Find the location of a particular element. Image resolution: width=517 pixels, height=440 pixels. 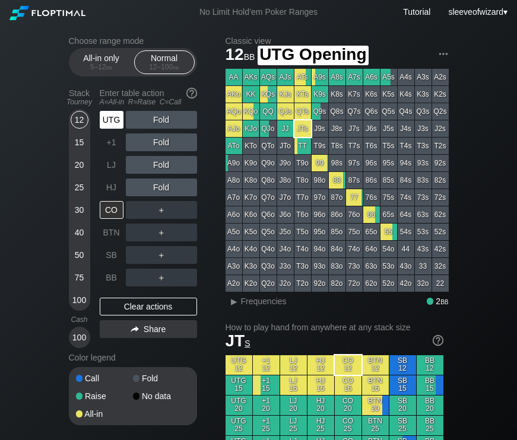

div: 43s is located at coordinates (423, 249).